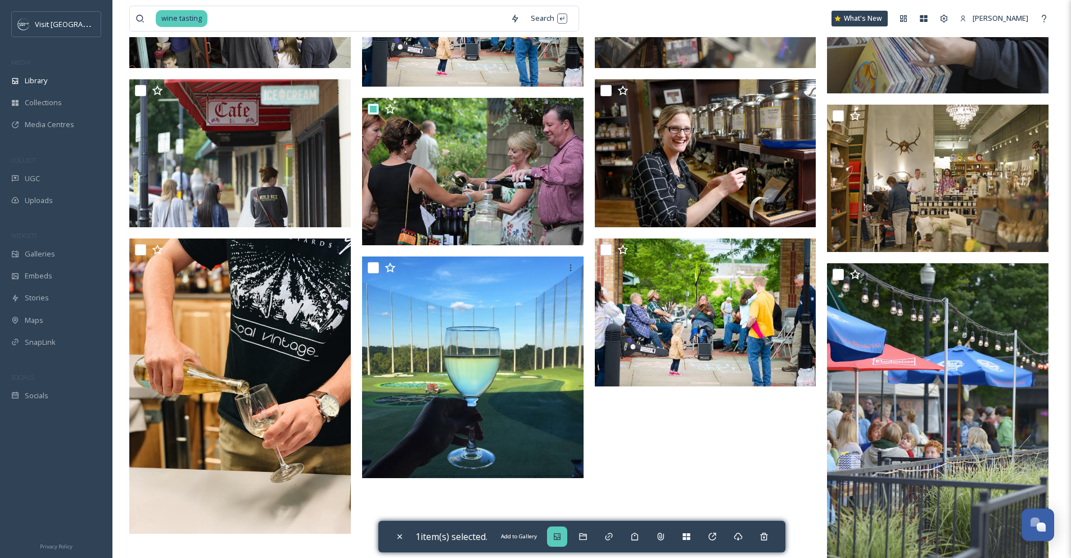 The width and height of the screenshot is (1071, 558). Describe the element at coordinates (240, 386) in the screenshot. I see `img: D88E8AD2-D43D-45F5-A130-AB3483DFBEF4.jpg` at that location.